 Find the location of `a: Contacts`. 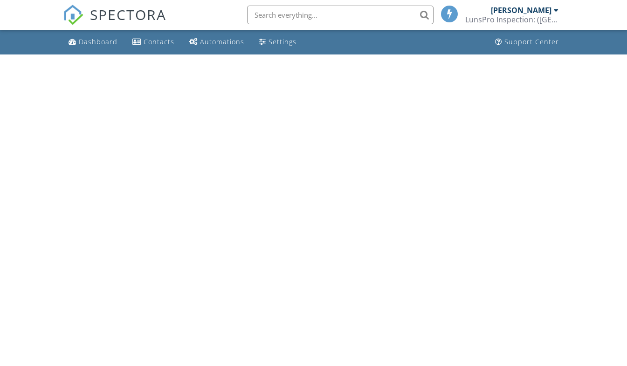

a: Contacts is located at coordinates (153, 42).